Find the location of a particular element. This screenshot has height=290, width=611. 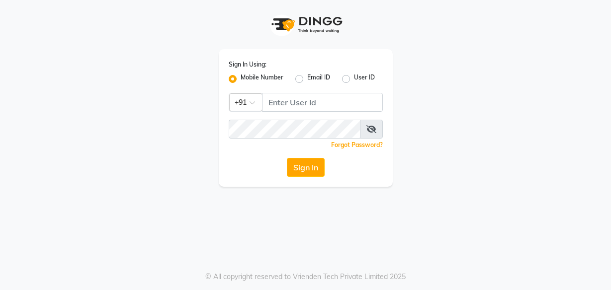

label: User ID is located at coordinates (364, 79).